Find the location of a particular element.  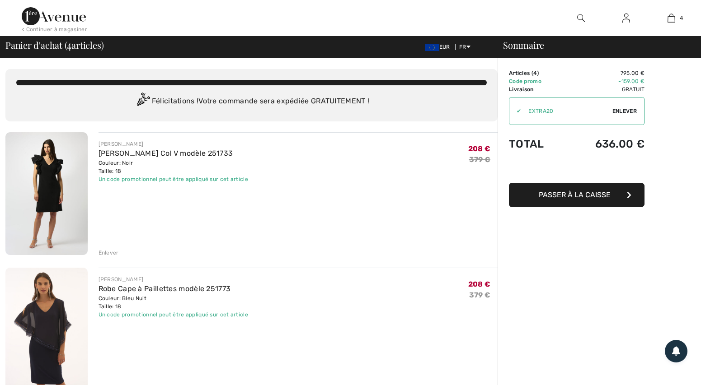

span: Passer à la caisse is located at coordinates (574, 195).